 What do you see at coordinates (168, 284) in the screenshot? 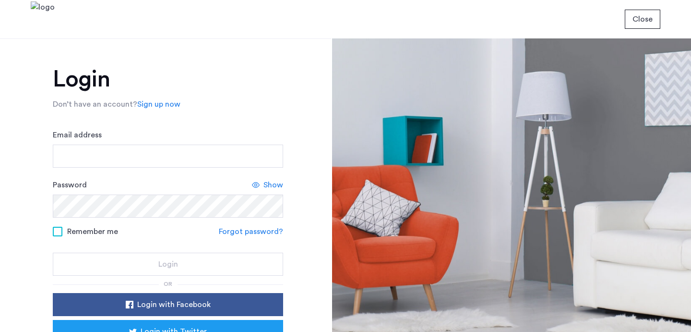
I see `span: or` at bounding box center [168, 284].